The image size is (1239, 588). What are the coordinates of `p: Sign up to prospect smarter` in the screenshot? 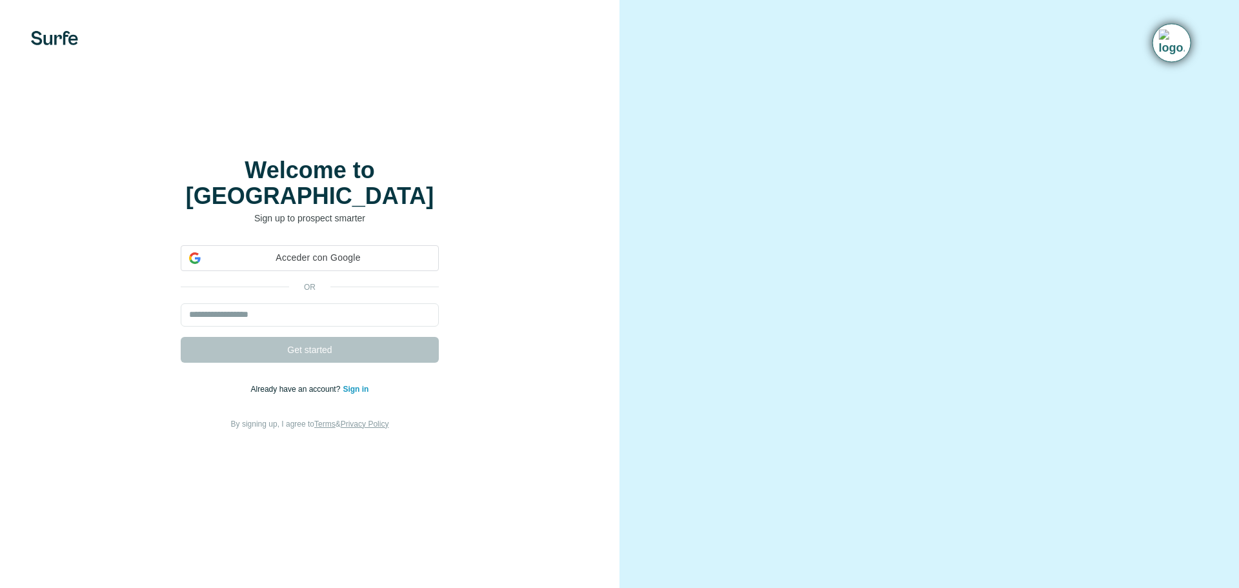 It's located at (310, 218).